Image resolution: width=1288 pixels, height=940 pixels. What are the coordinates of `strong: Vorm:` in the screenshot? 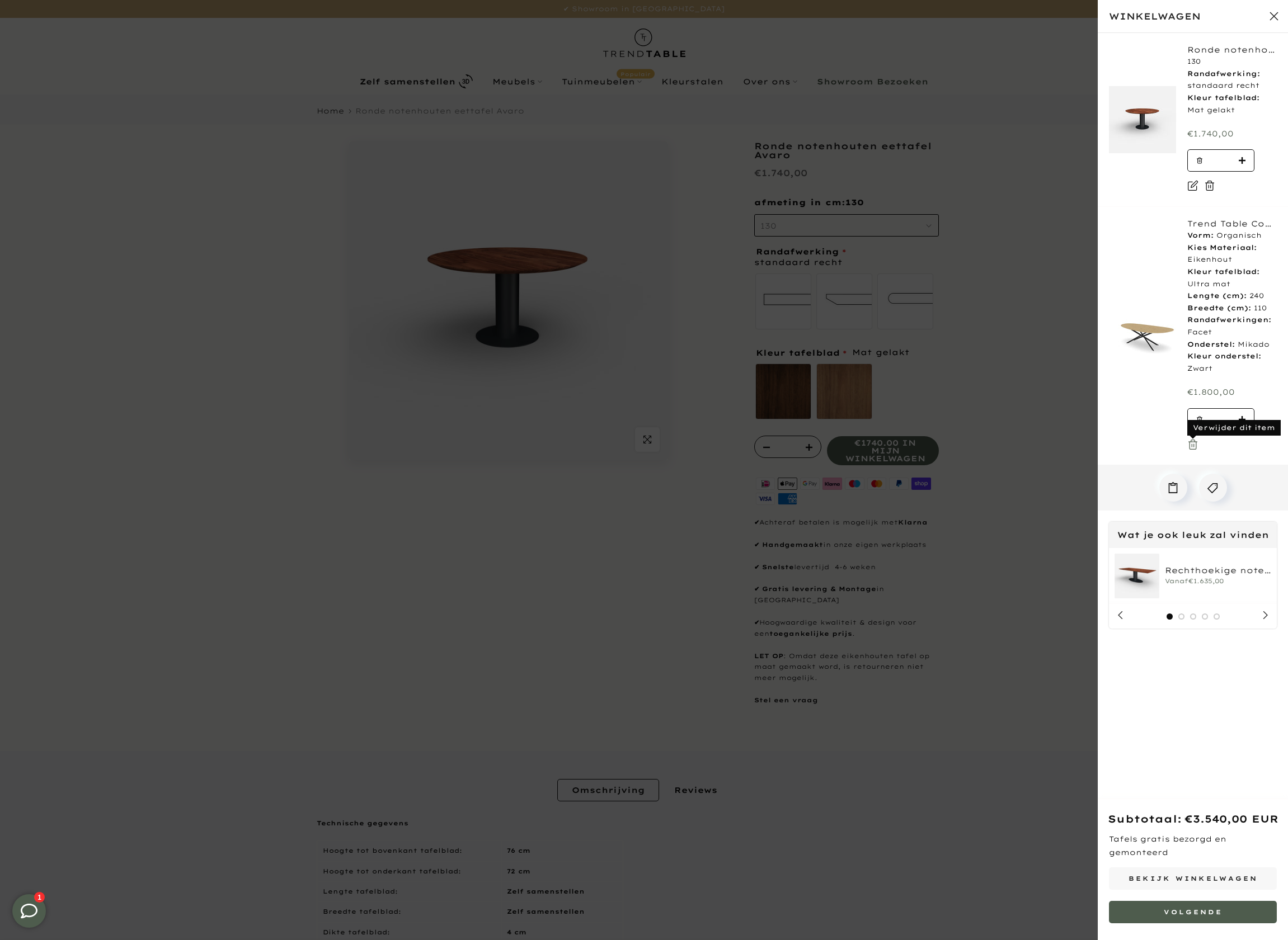 It's located at (1200, 235).